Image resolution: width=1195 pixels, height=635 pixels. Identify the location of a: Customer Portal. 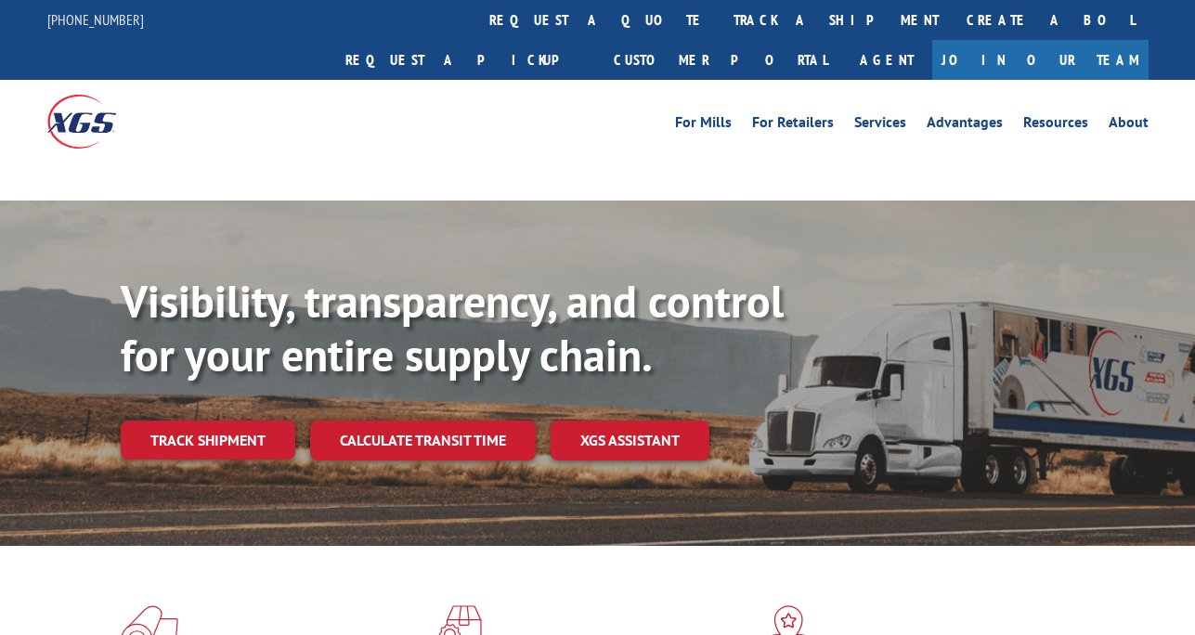
(721, 59).